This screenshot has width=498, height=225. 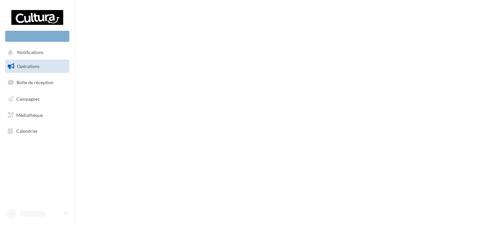 What do you see at coordinates (37, 131) in the screenshot?
I see `a: Calendrier` at bounding box center [37, 131].